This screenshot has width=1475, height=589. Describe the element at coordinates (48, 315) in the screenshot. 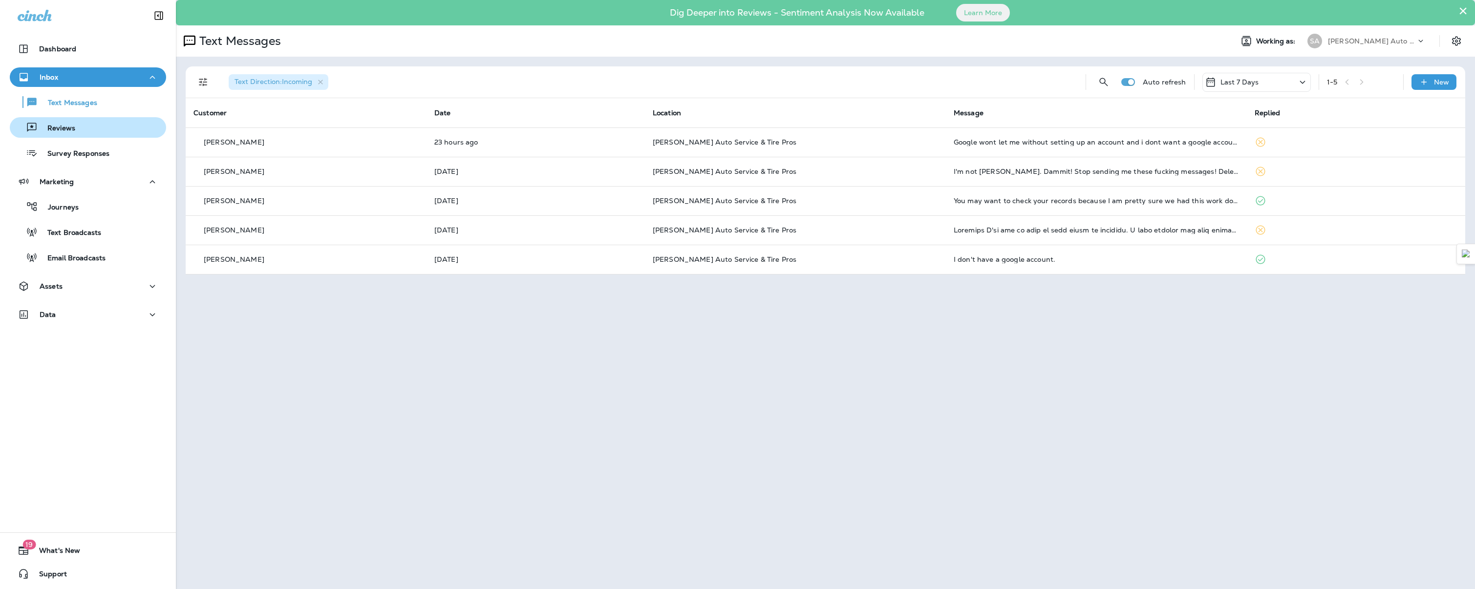

I see `p: Data` at that location.